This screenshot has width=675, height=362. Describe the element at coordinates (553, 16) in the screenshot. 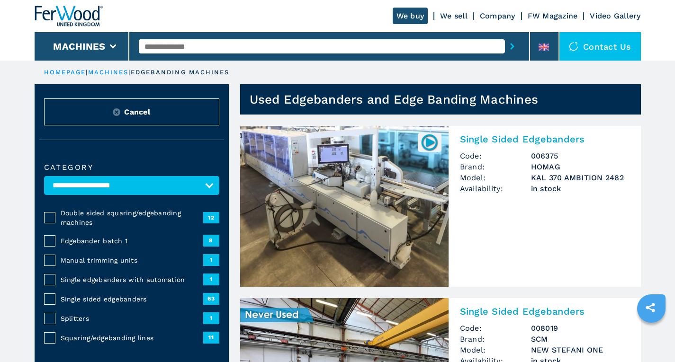

I see `a: FW Magazine` at that location.